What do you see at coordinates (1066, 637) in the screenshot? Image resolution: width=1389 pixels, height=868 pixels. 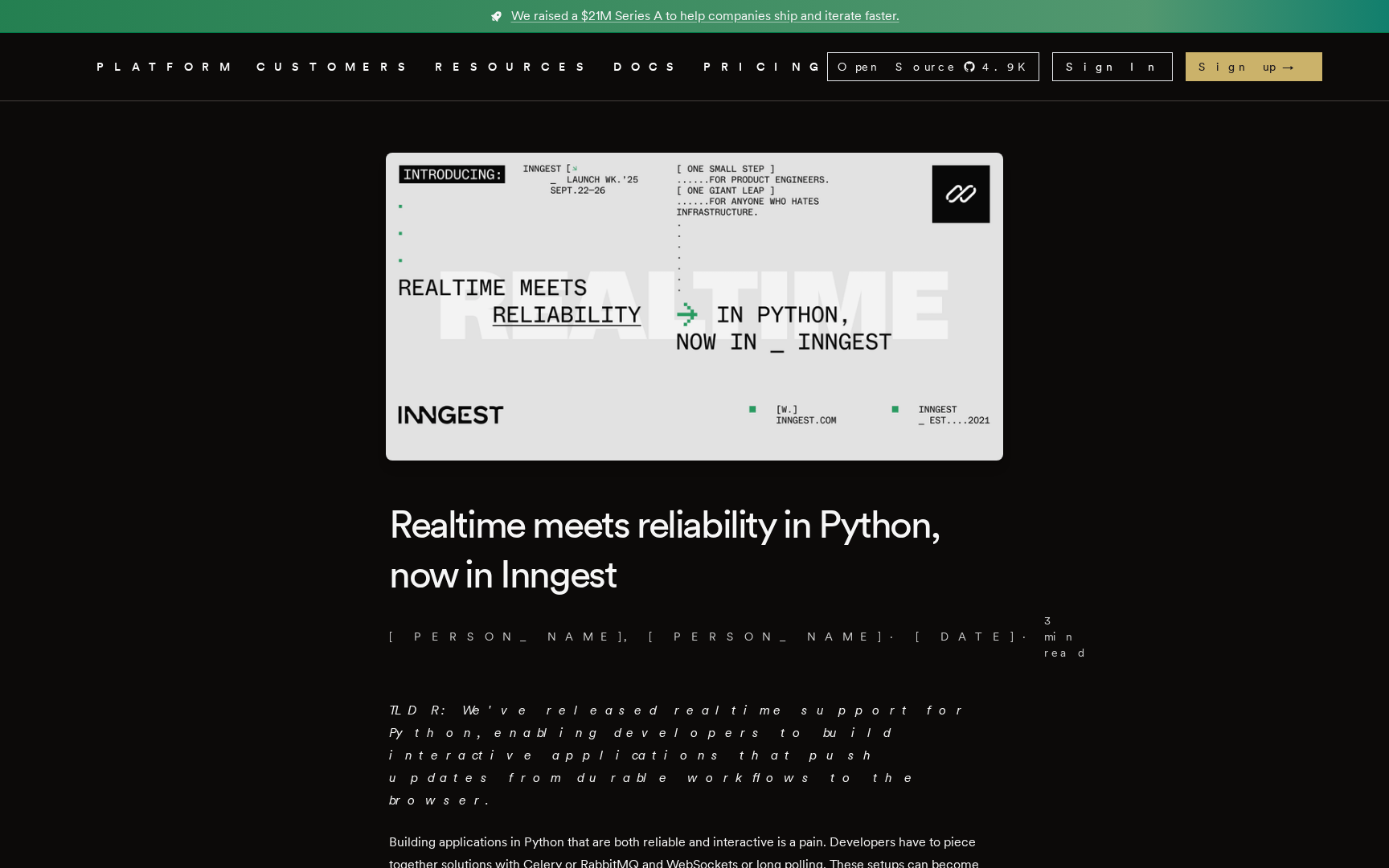 I see `span: 3 min read` at bounding box center [1066, 637].